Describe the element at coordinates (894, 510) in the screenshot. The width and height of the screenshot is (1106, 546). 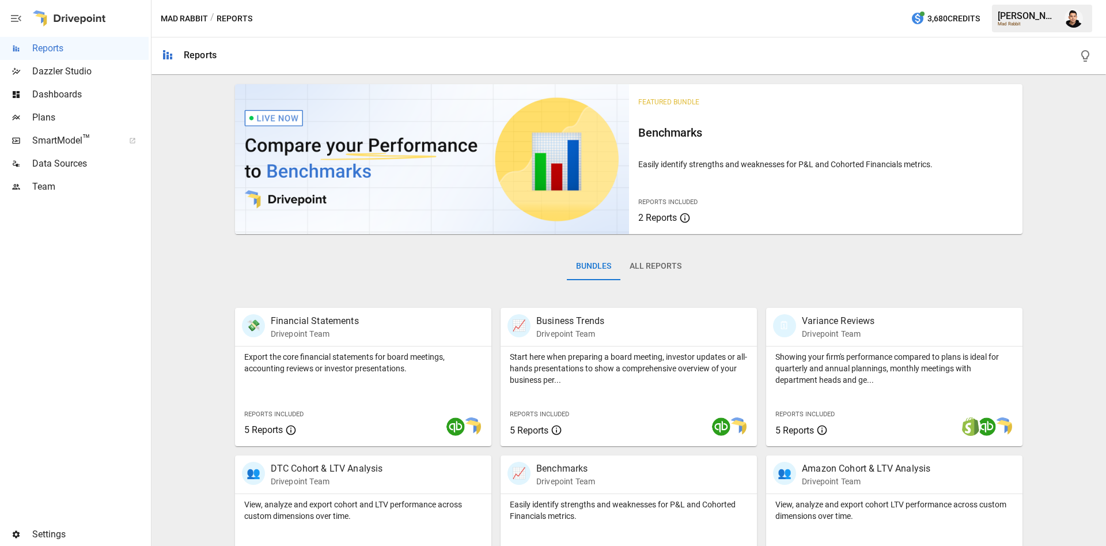
I see `p: View, analyze and export cohort LTV performance across custom dimensions over time.` at that location.